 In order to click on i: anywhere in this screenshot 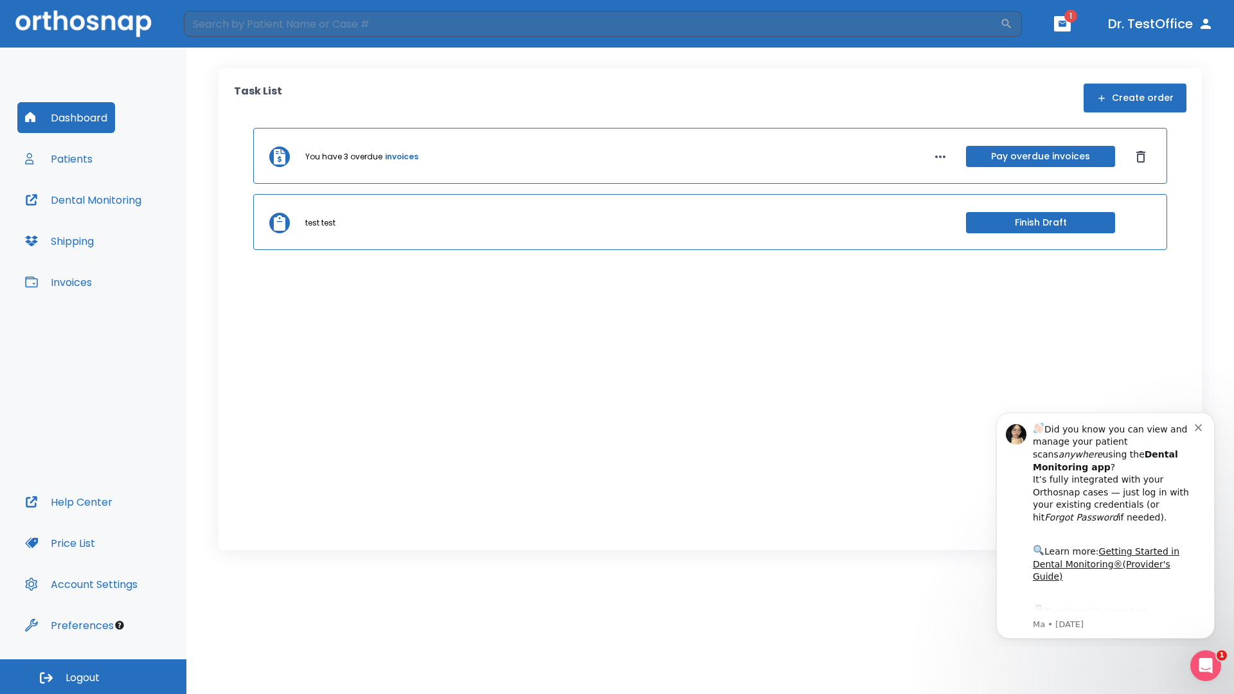, I will do `click(104, 53)`.